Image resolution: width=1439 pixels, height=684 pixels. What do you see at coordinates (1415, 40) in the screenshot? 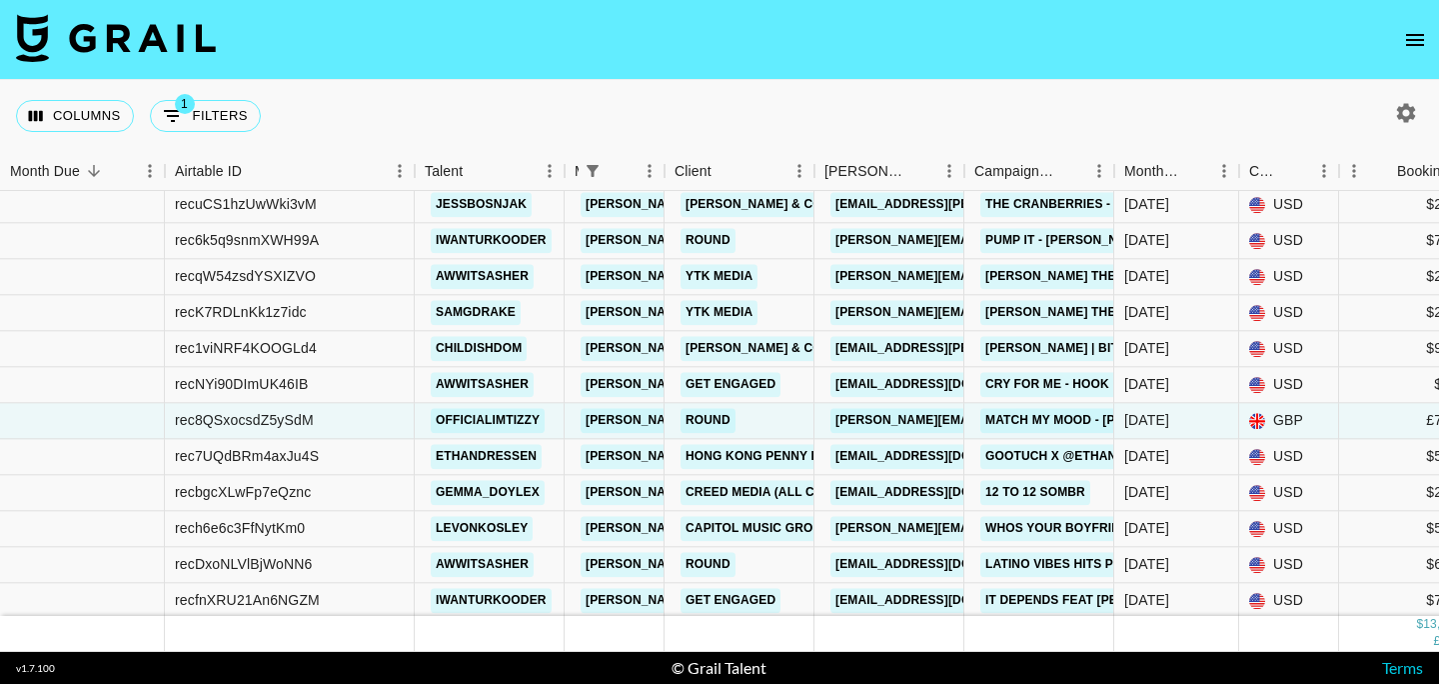
I see `button: open drawer` at bounding box center [1415, 40].